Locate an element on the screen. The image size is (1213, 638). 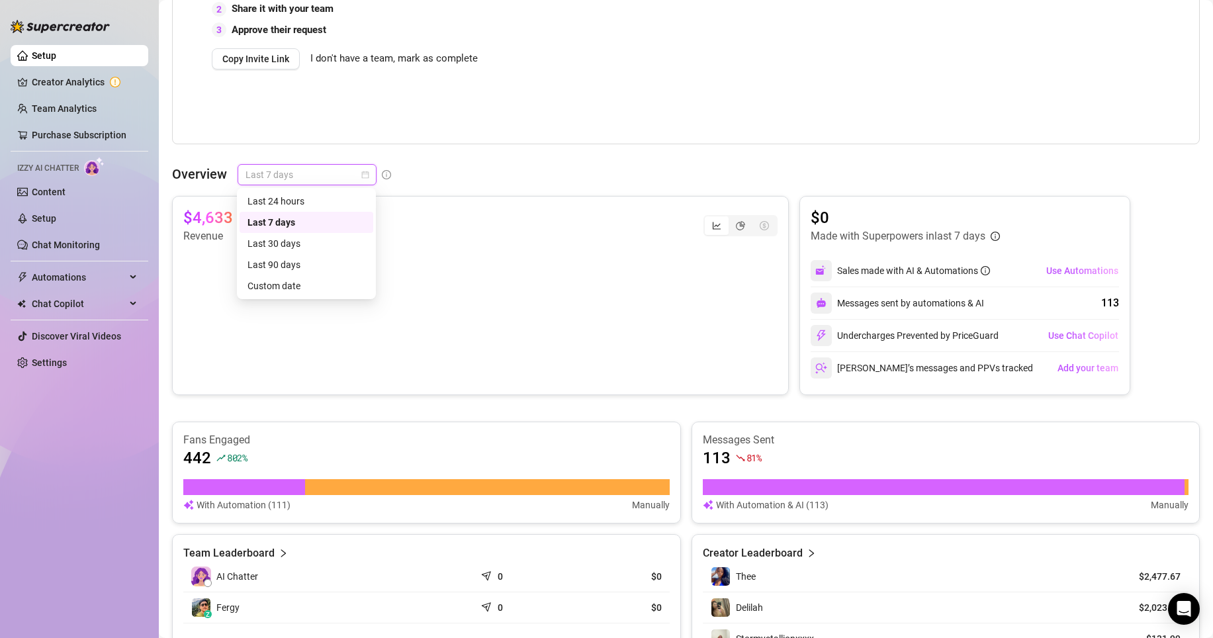
img: izzy-ai-chatter-avatar-DDCN_rTZ.svg is located at coordinates (201, 576).